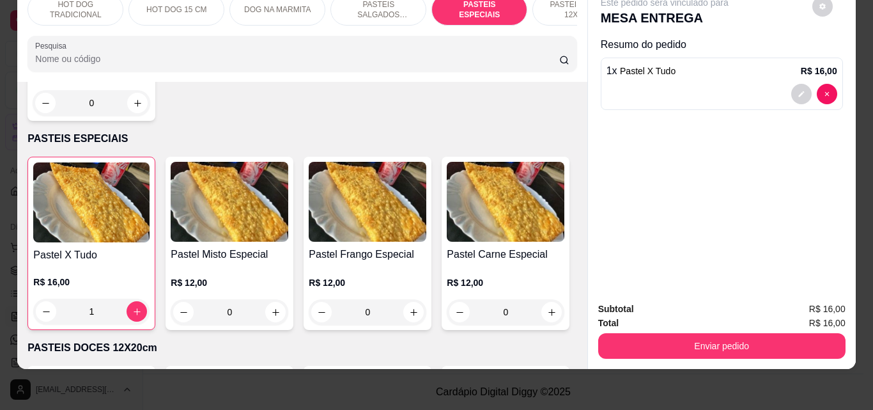 This screenshot has height=410, width=873. I want to click on p: Resumo do pedido, so click(722, 45).